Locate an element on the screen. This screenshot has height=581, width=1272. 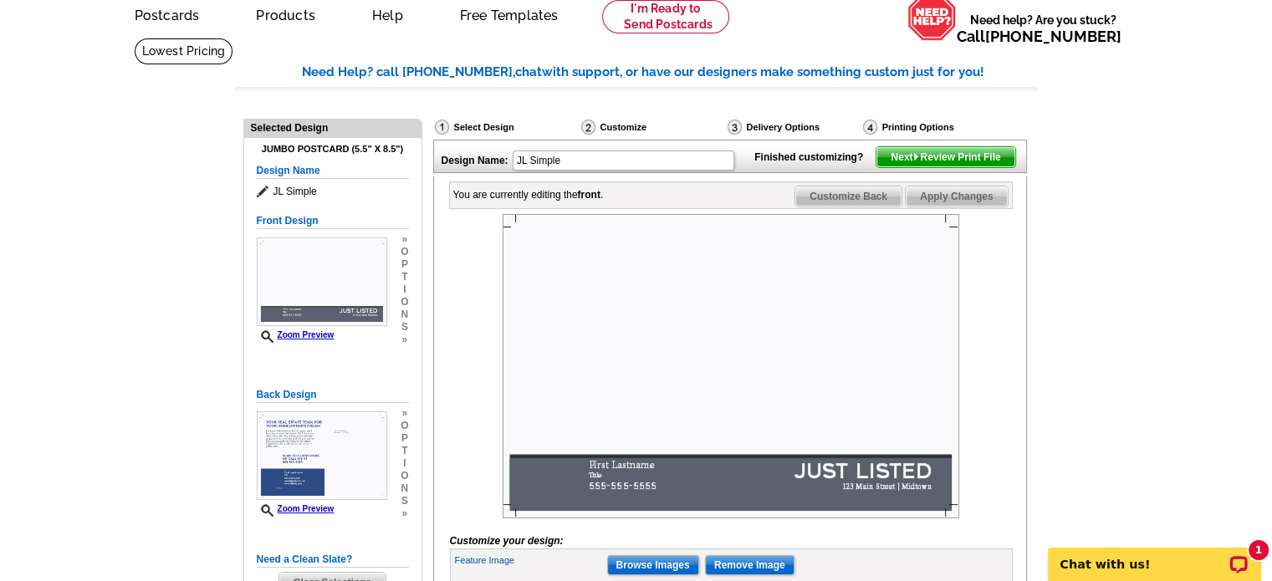
div: Printing Options is located at coordinates (936, 127).